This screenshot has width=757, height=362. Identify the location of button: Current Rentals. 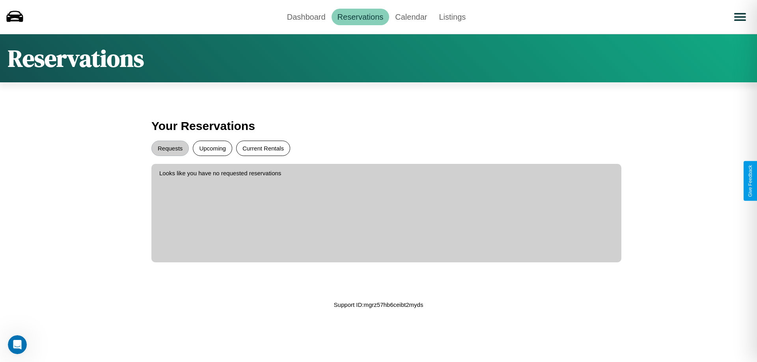
(263, 148).